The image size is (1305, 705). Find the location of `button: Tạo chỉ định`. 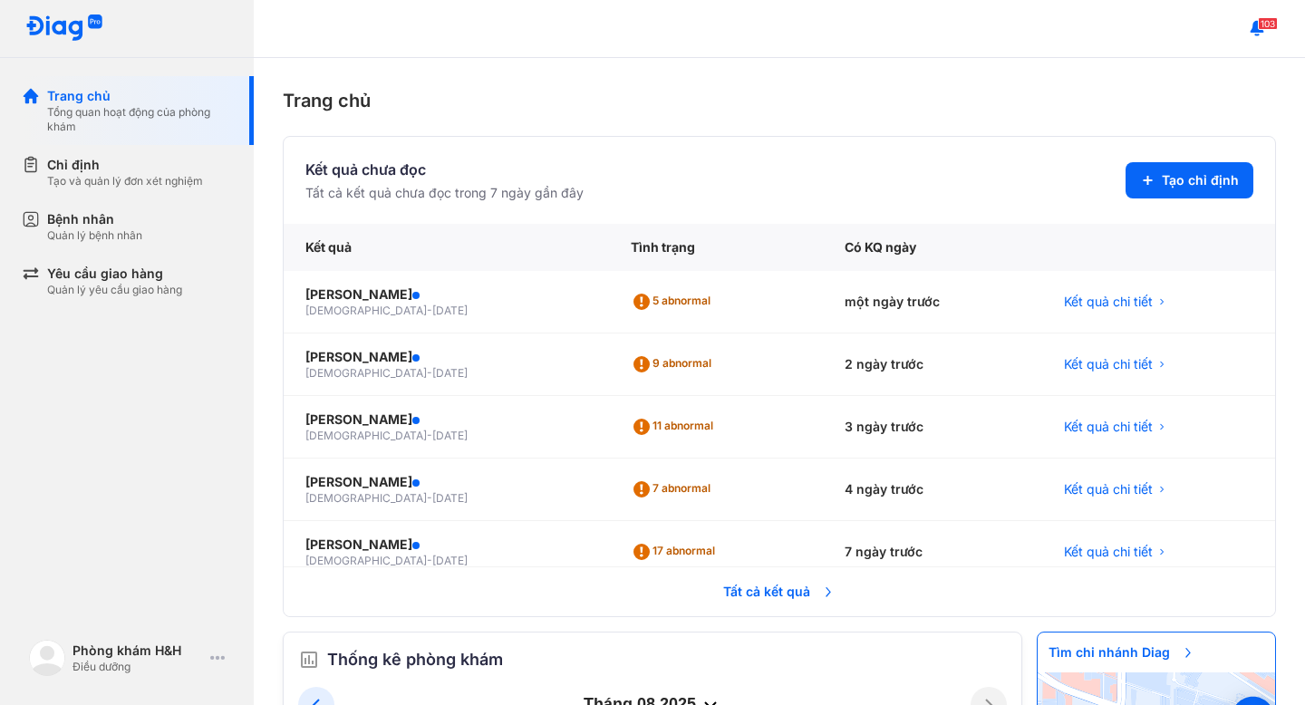

button: Tạo chỉ định is located at coordinates (1189, 180).